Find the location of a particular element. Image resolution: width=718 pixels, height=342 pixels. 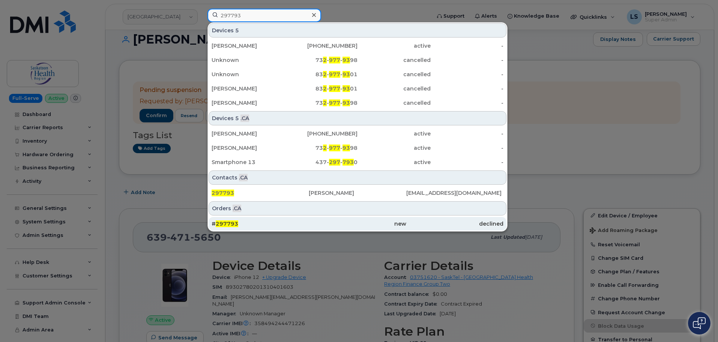

a: Smartphone 13437-297-7930active- is located at coordinates (357, 162).